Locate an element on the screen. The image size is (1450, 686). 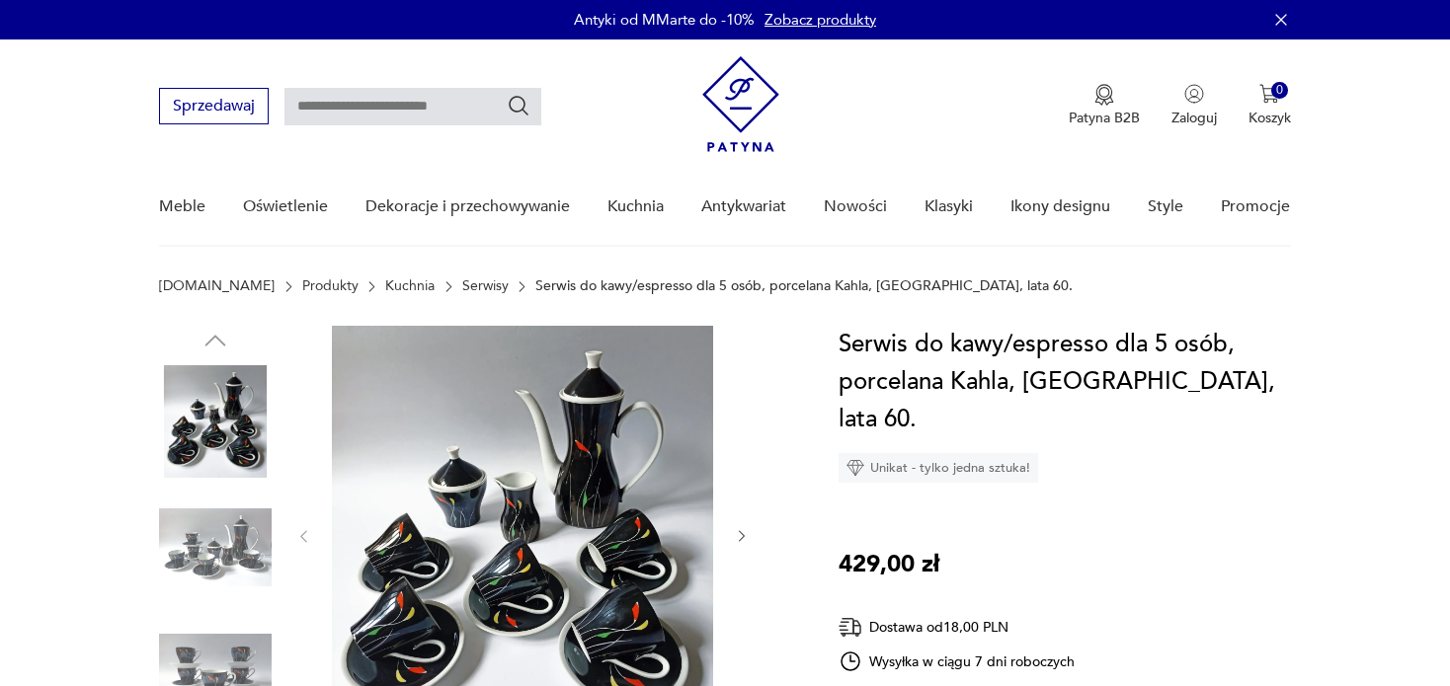
img: Patyna - sklep z meblami i dekoracjami vintage is located at coordinates (741, 104).